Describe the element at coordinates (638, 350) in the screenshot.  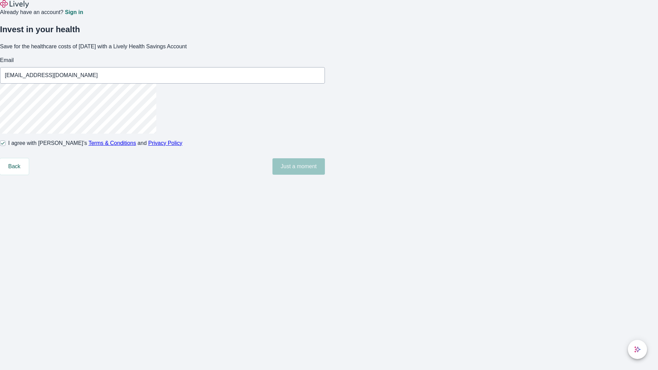
I see `svg: Lively AI Assistant` at that location.